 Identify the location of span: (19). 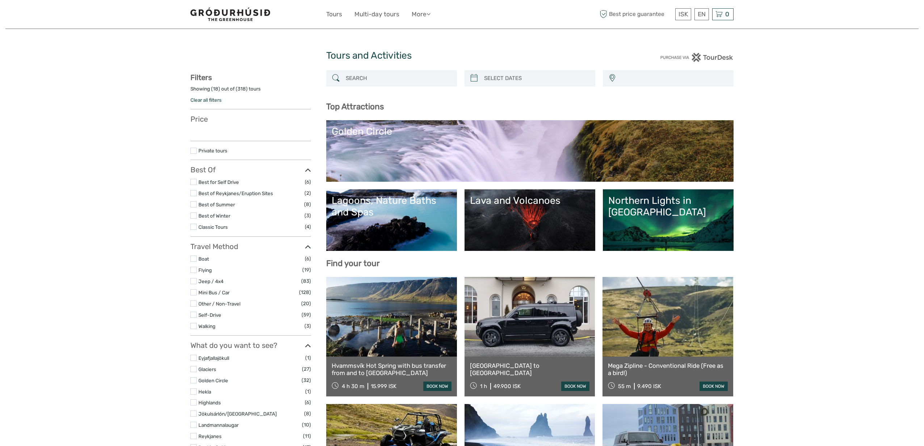
(307, 270).